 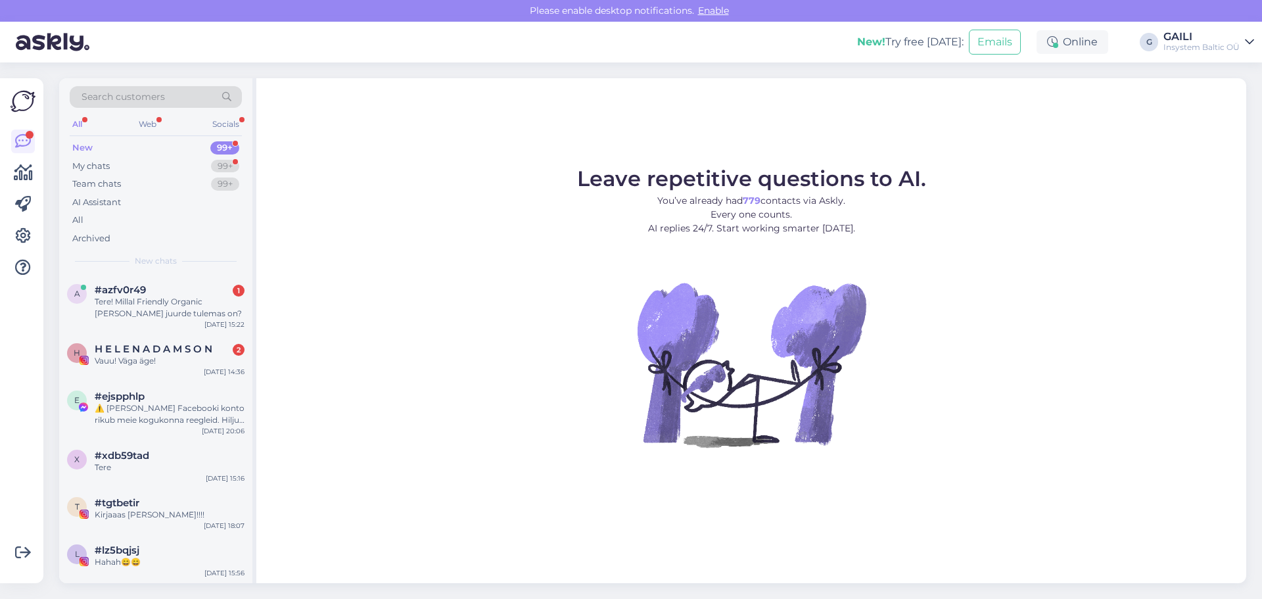 What do you see at coordinates (170, 467) in the screenshot?
I see `div: Tere` at bounding box center [170, 467].